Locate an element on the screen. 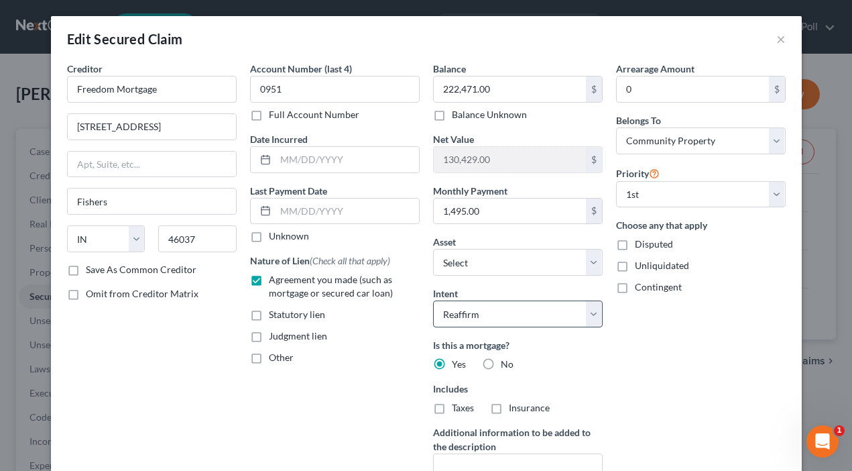 The width and height of the screenshot is (852, 471). label: Monthly Payment is located at coordinates (470, 190).